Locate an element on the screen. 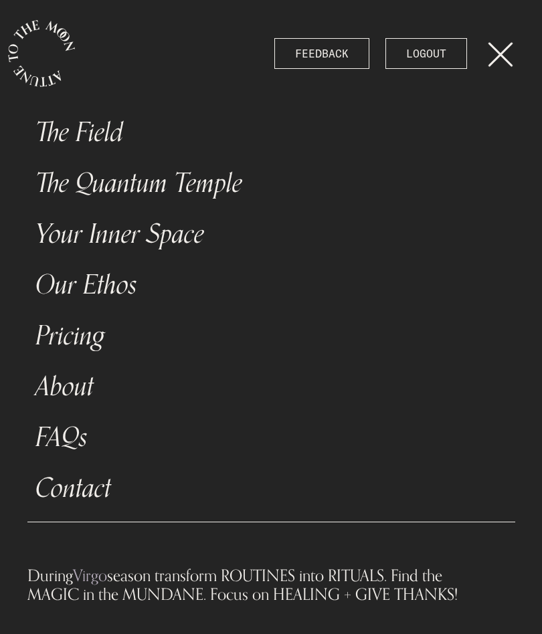 The width and height of the screenshot is (542, 634). a: Contact is located at coordinates (271, 488).